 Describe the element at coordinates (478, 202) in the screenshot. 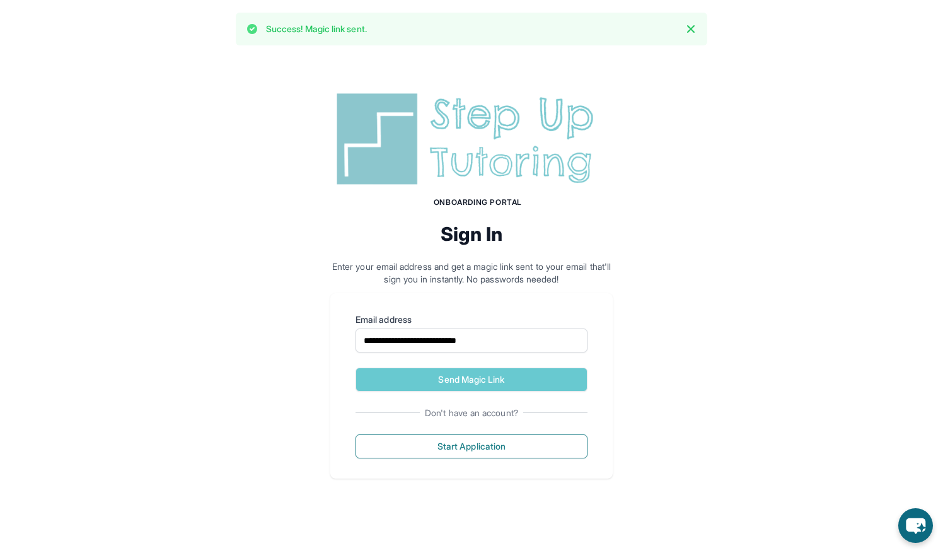

I see `h1: Onboarding Portal` at that location.